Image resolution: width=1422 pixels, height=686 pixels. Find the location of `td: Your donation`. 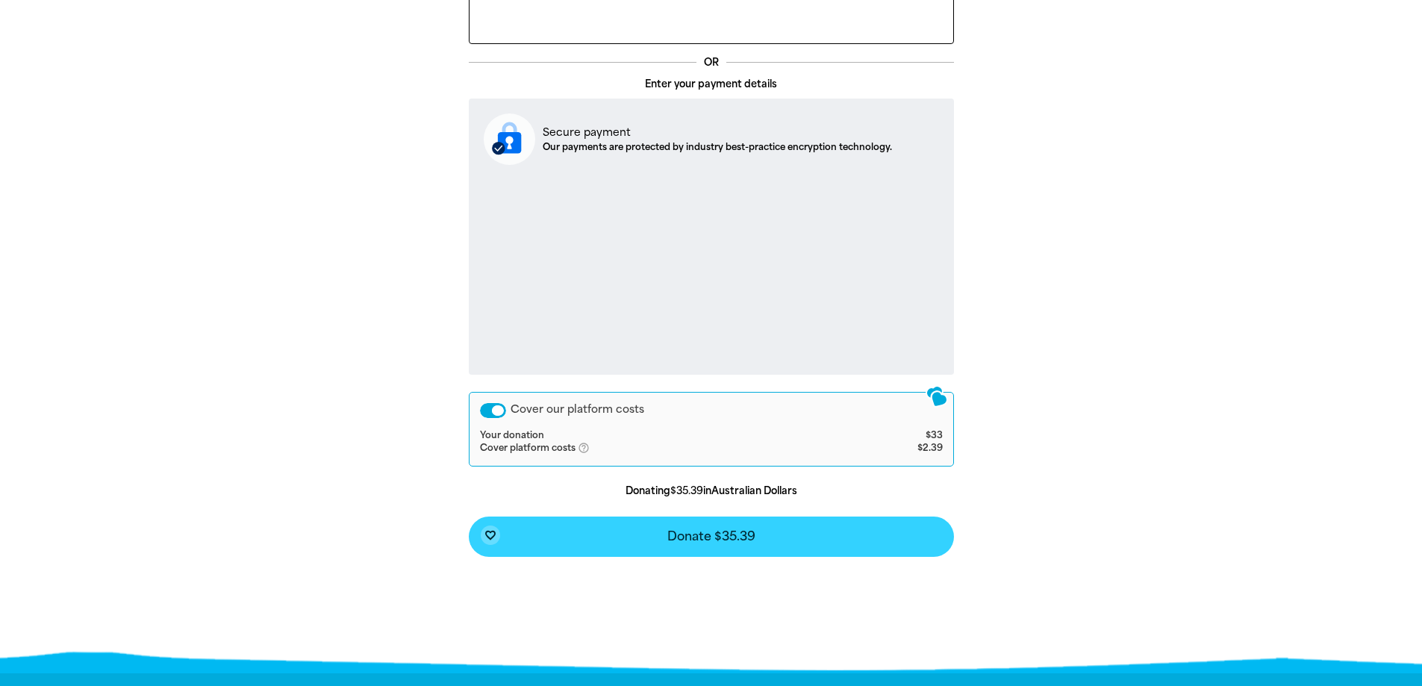

td: Your donation is located at coordinates (668, 436).